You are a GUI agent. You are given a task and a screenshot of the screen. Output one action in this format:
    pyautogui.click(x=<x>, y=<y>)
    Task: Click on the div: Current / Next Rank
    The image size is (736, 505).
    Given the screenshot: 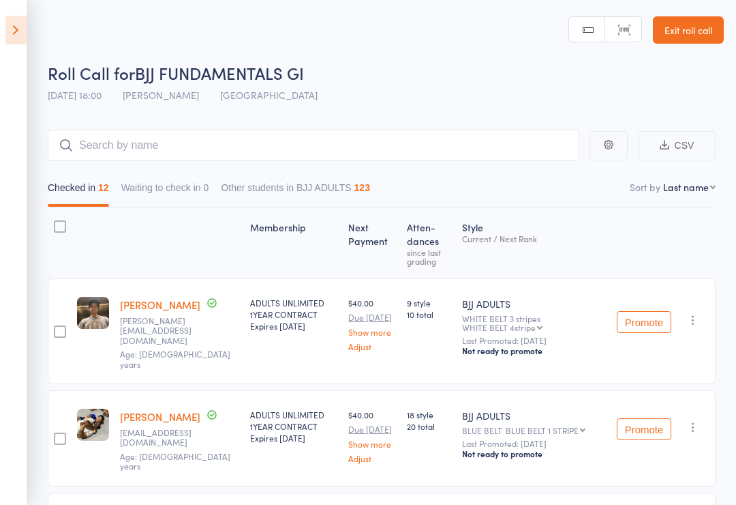 What is the action you would take?
    pyautogui.click(x=534, y=238)
    